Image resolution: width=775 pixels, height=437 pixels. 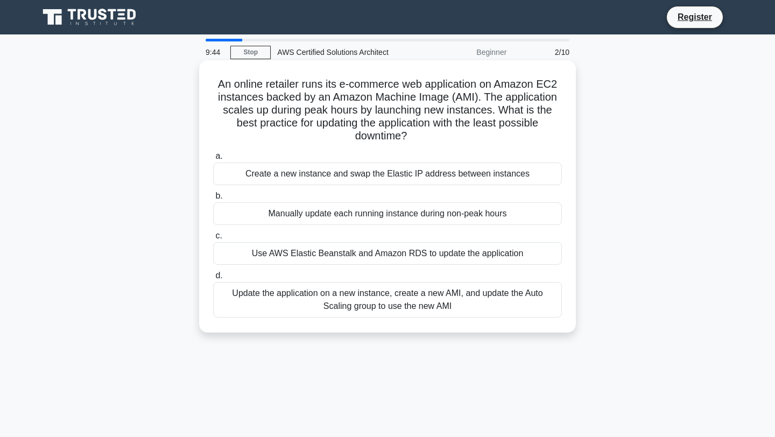 What do you see at coordinates (219, 156) in the screenshot?
I see `span: a.` at bounding box center [219, 156].